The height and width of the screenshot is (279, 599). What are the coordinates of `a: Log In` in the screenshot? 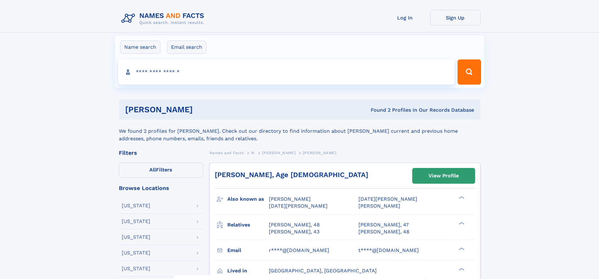 It's located at (405, 18).